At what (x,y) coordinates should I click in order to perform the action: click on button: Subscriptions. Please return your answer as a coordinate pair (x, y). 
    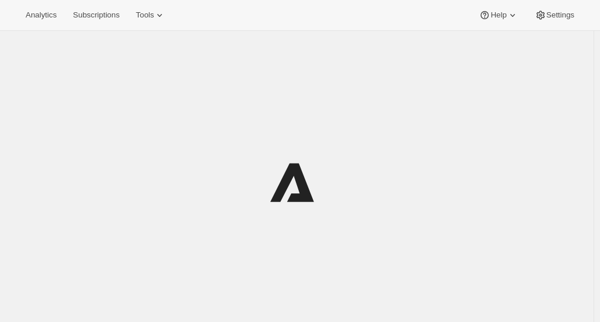
    Looking at the image, I should click on (96, 15).